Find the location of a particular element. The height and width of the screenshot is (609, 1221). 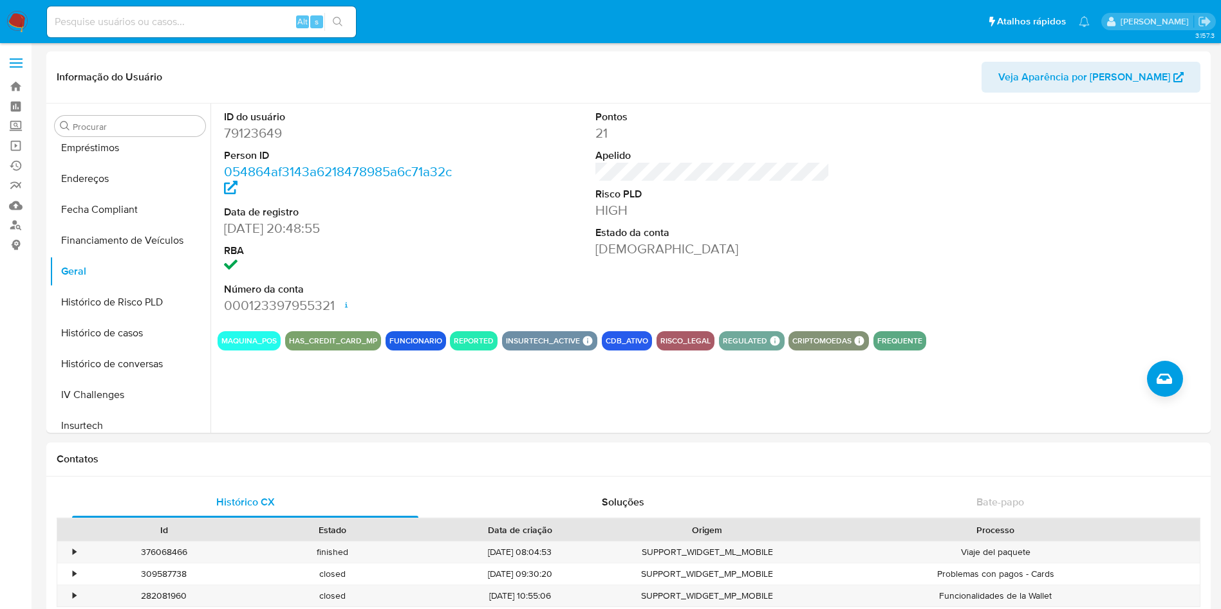

input: Procurar is located at coordinates (136, 127).